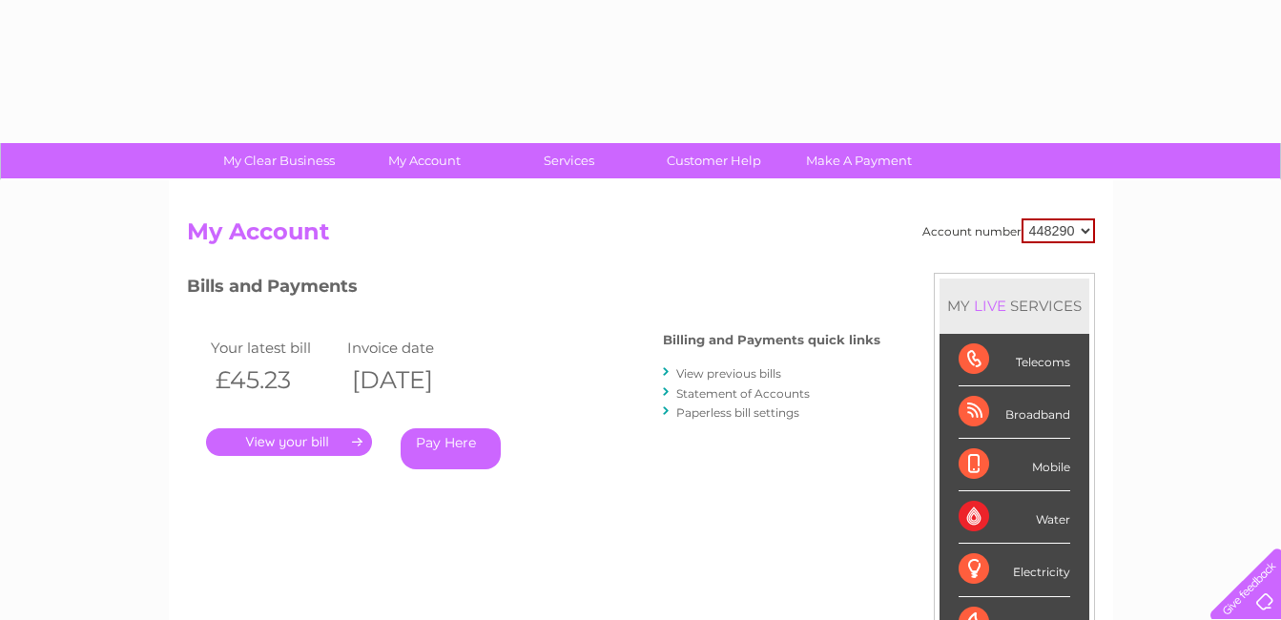 This screenshot has height=620, width=1281. What do you see at coordinates (275, 380) in the screenshot?
I see `th: £45.23` at bounding box center [275, 380].